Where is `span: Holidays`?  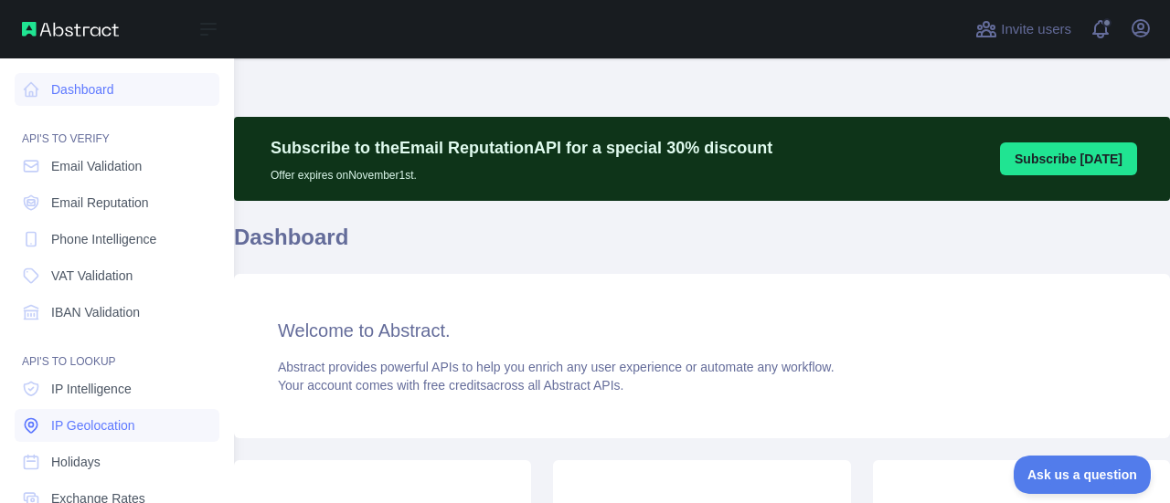 span: Holidays is located at coordinates (76, 462).